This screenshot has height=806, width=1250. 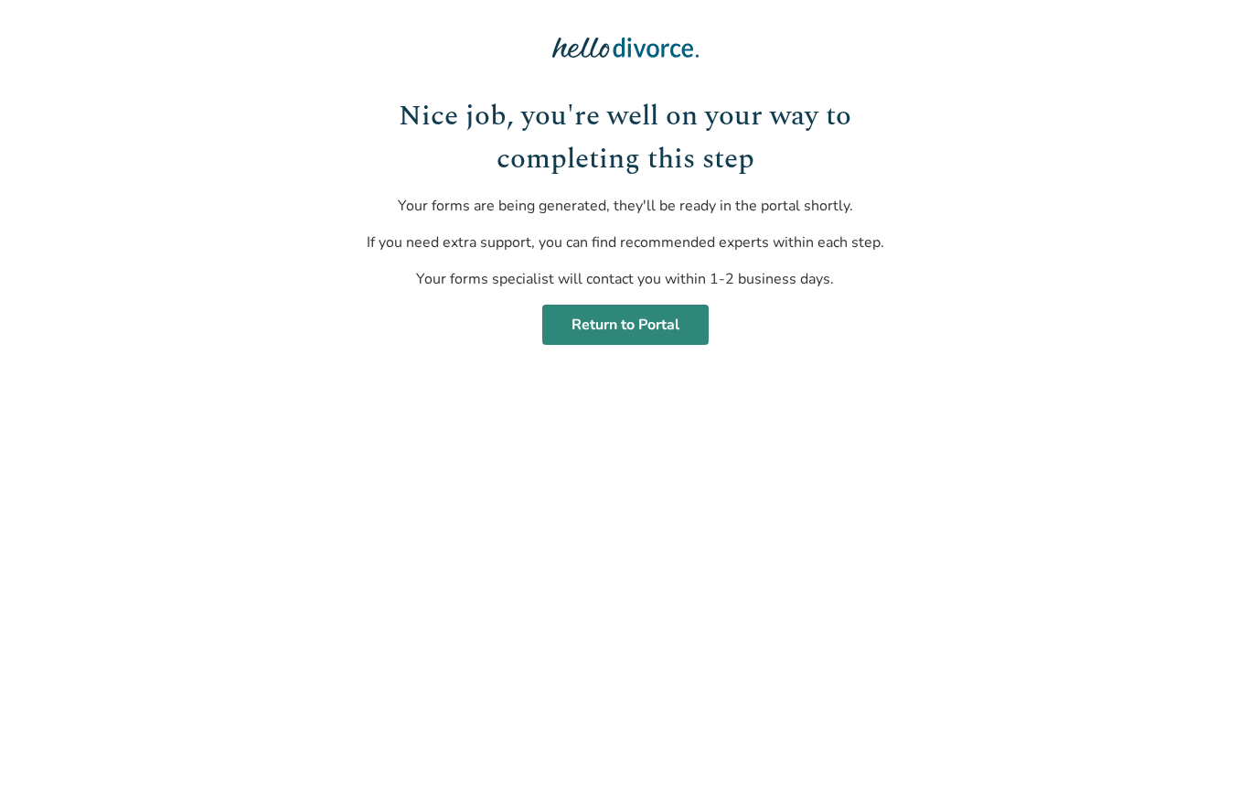 What do you see at coordinates (625, 242) in the screenshot?
I see `p: If you need extra support, you can find recommended experts within each step.` at bounding box center [625, 242].